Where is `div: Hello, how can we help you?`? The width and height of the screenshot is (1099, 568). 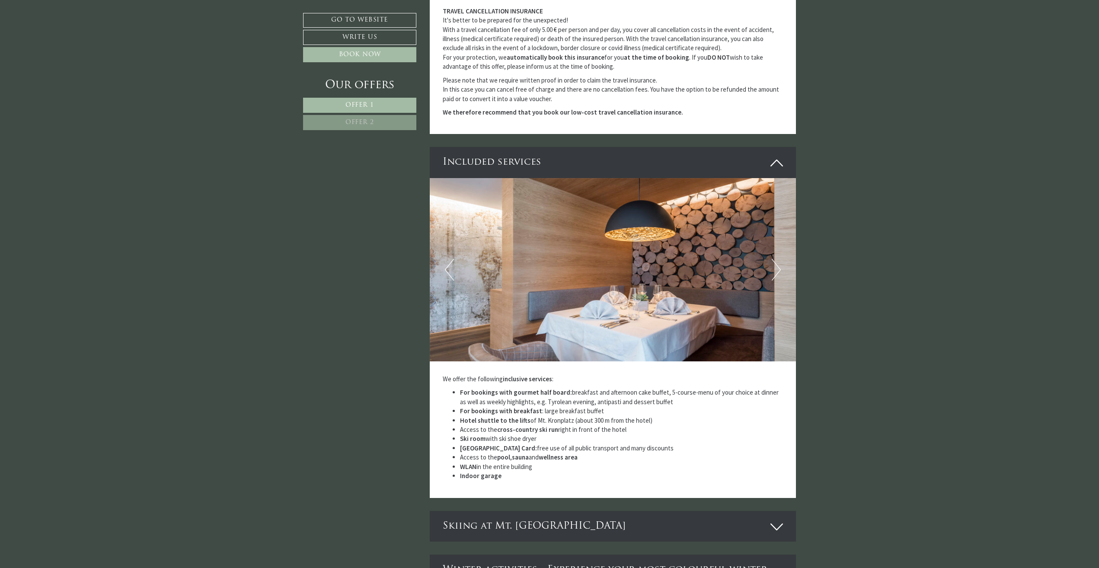 div: Hello, how can we help you? is located at coordinates (50, 35).